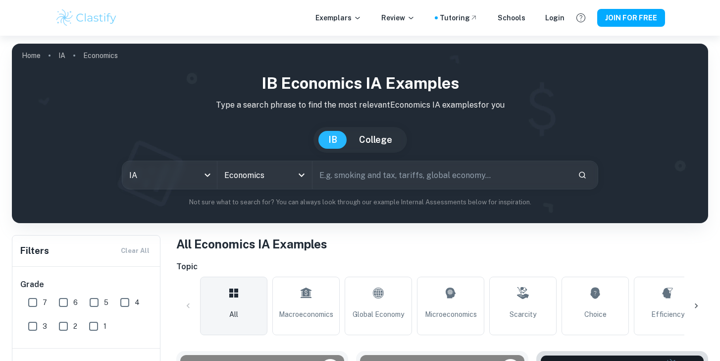  I want to click on a: IA, so click(62, 55).